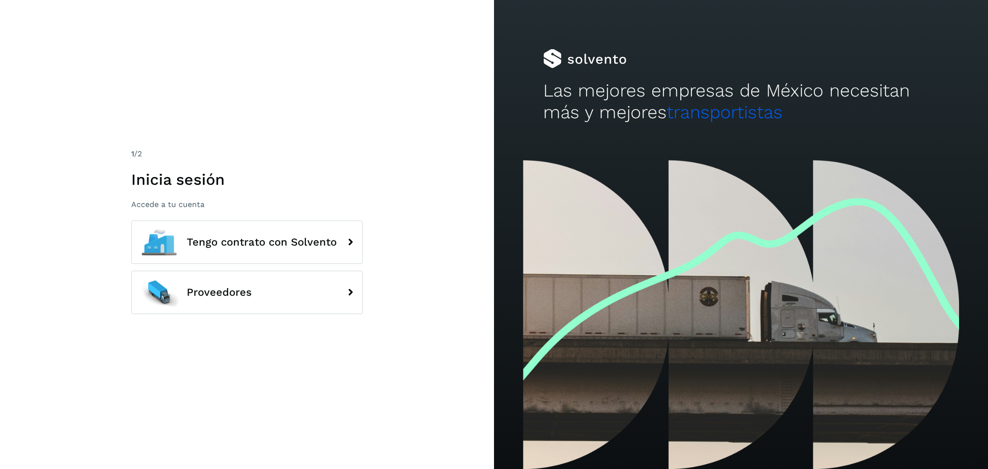 This screenshot has width=988, height=469. Describe the element at coordinates (741, 101) in the screenshot. I see `h2: Las mejores empresas de México necesitan más y mejores` at that location.